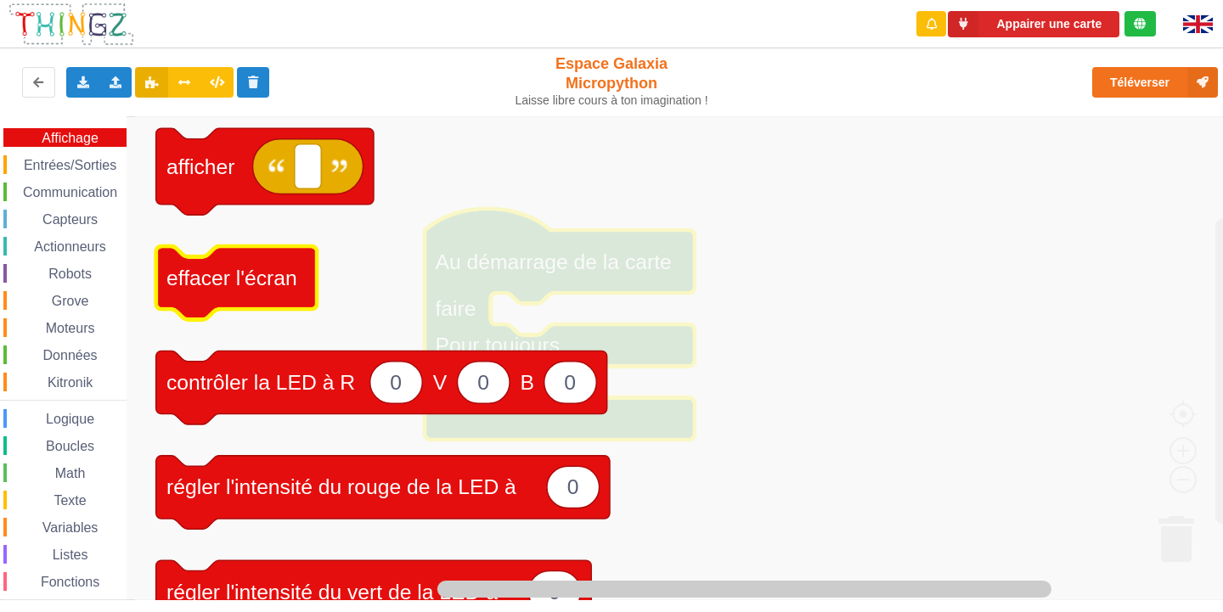  I want to click on span: Actionneurs, so click(70, 246).